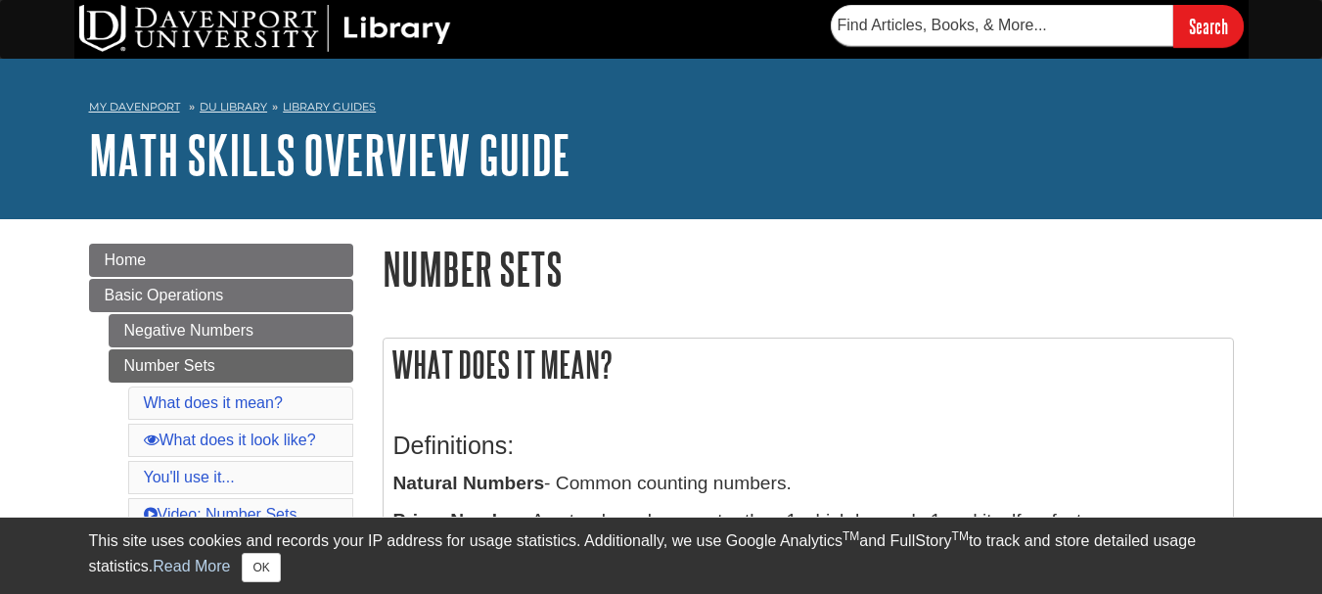 The height and width of the screenshot is (594, 1322). I want to click on a: Math Skills Overview Guide, so click(330, 155).